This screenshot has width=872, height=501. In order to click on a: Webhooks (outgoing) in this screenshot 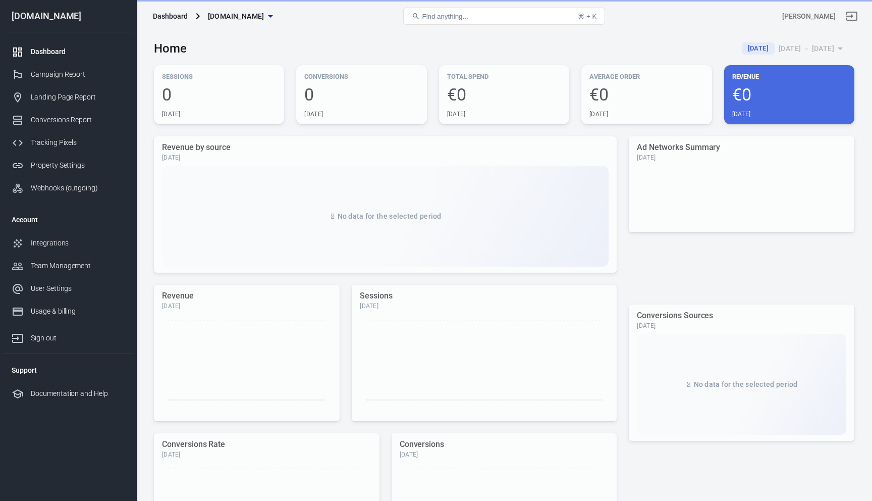, I will do `click(68, 188)`.